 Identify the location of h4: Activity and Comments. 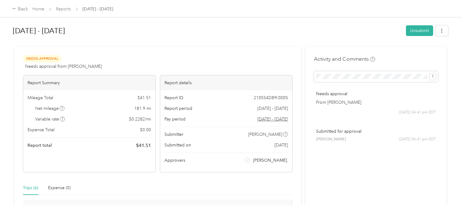
(344, 59).